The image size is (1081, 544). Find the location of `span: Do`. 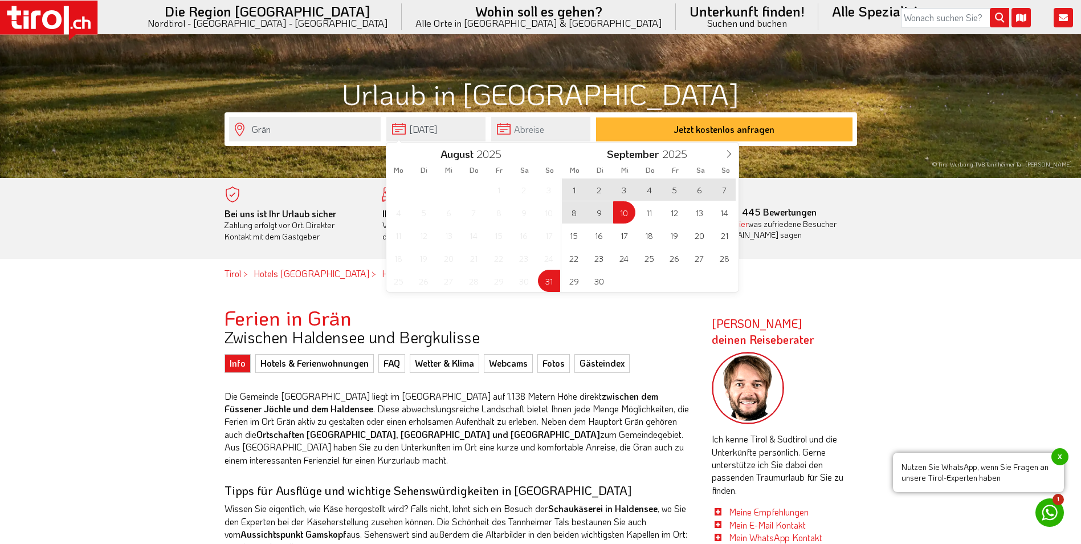

span: Do is located at coordinates (650, 170).